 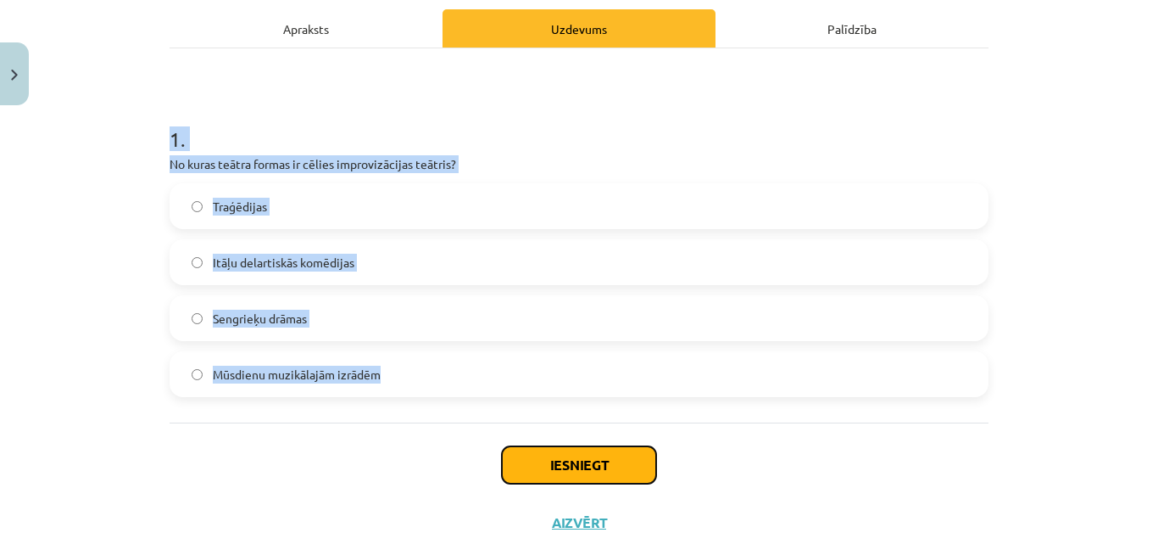 What do you see at coordinates (197, 206) in the screenshot?
I see `input: Traģēdijas` at bounding box center [197, 206].